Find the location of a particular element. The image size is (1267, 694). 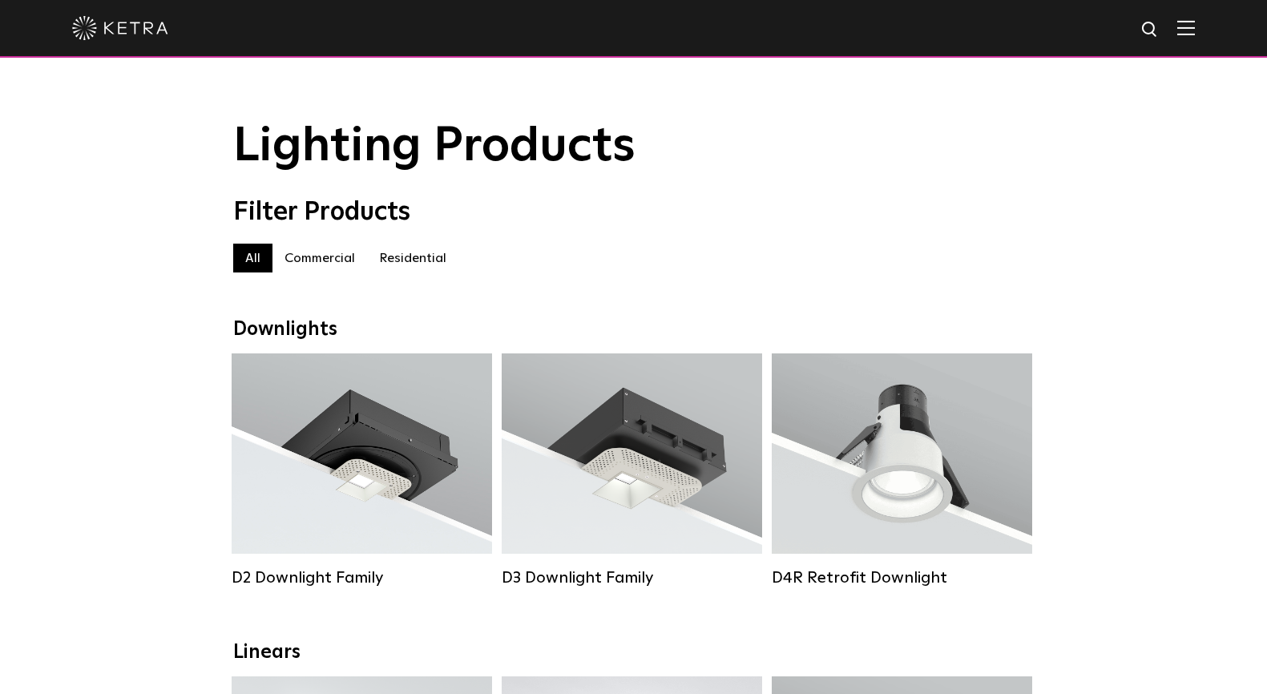

span: Lighting Products is located at coordinates (434, 147).